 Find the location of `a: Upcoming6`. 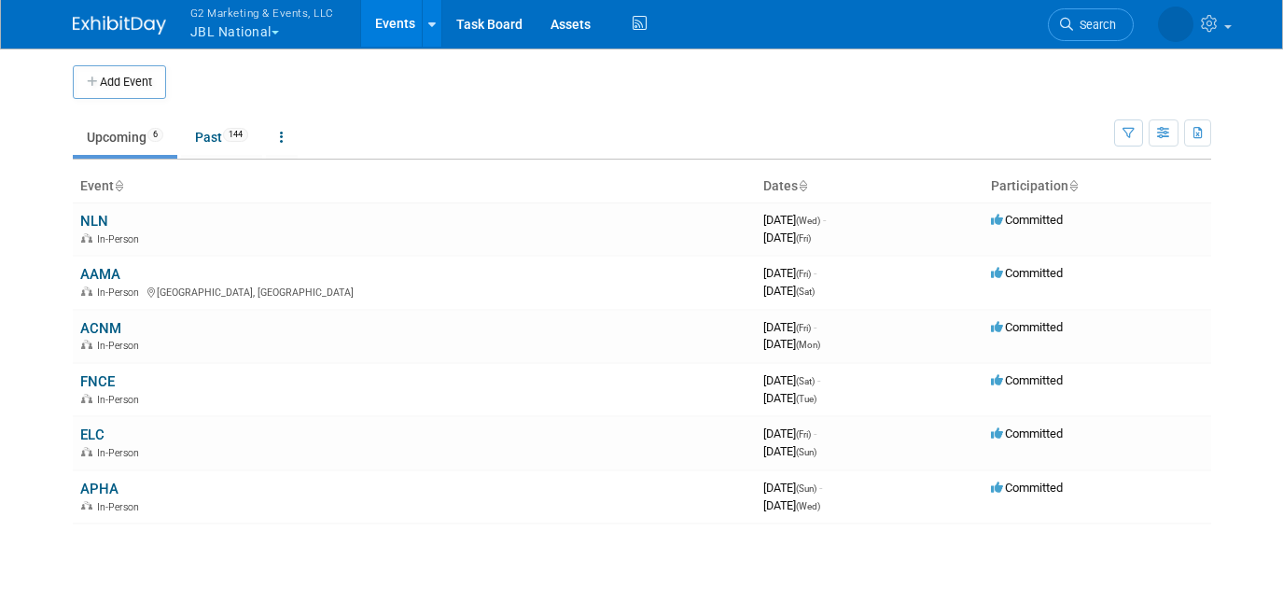

a: Upcoming6 is located at coordinates (125, 137).